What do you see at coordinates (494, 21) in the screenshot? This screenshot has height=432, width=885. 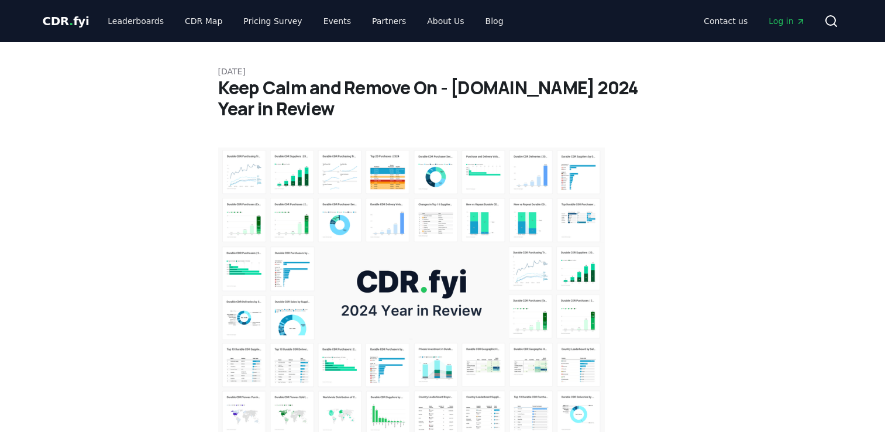 I see `a: Blog` at bounding box center [494, 21].